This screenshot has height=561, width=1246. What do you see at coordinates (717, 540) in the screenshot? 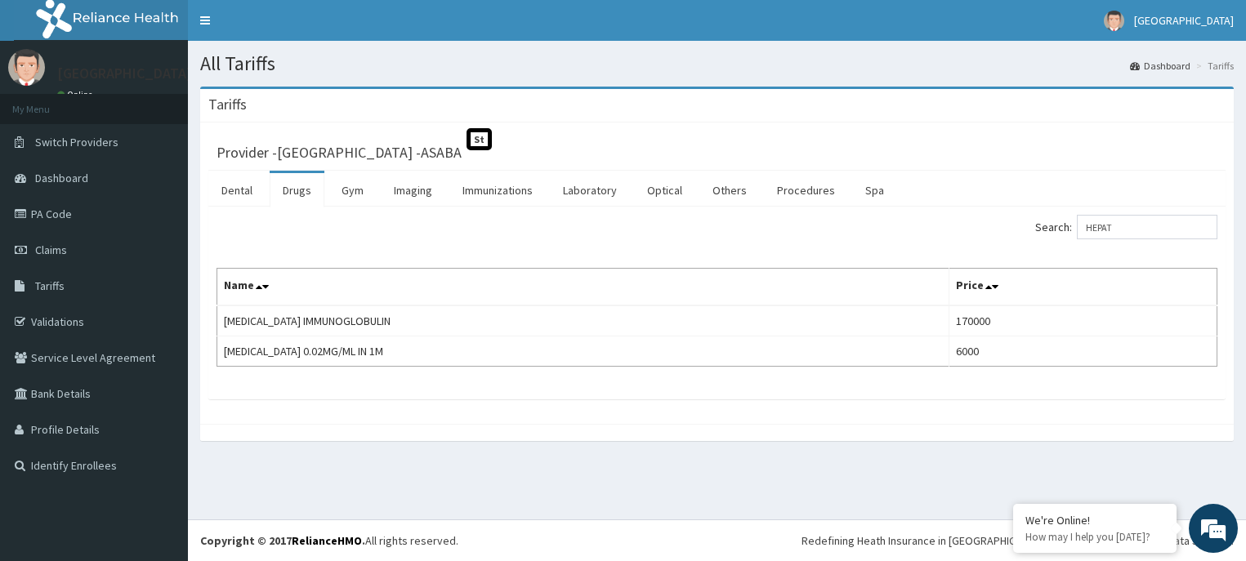
I see `footer: All rights reserved.` at bounding box center [717, 540].